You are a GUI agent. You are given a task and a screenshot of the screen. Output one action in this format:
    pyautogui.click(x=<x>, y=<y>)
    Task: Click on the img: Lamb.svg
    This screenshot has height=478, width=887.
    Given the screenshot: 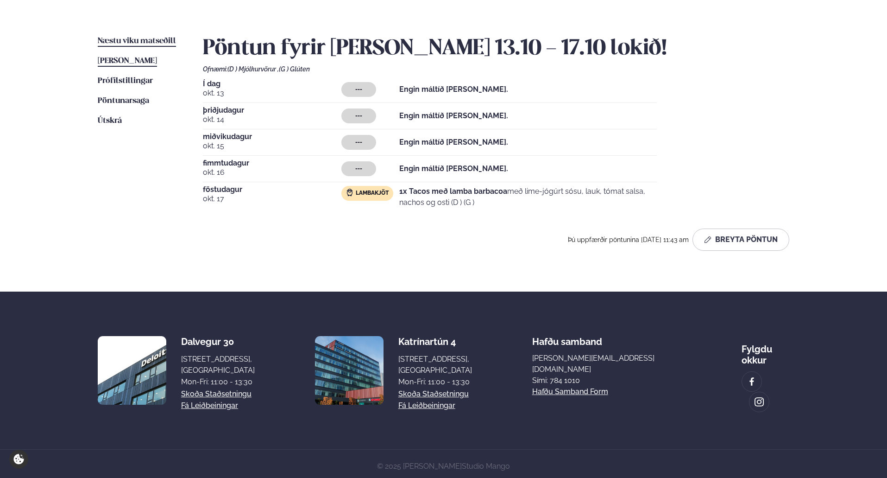 What is the action you would take?
    pyautogui.click(x=350, y=192)
    